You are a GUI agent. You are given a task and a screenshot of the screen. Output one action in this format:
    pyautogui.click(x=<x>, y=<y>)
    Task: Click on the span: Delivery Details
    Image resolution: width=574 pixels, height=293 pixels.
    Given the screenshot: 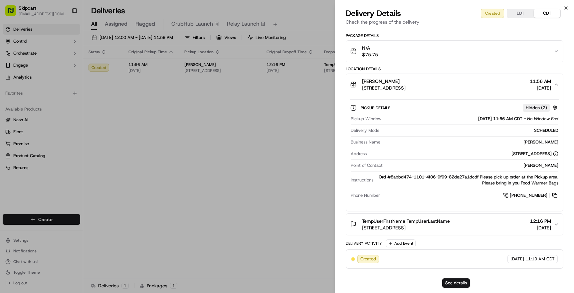 What is the action you would take?
    pyautogui.click(x=373, y=13)
    